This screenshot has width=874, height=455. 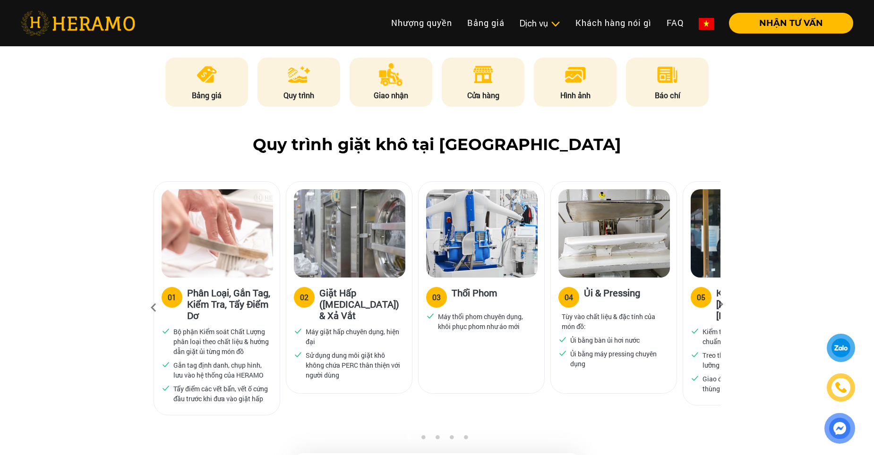 I want to click on p: Bảng giá, so click(x=207, y=95).